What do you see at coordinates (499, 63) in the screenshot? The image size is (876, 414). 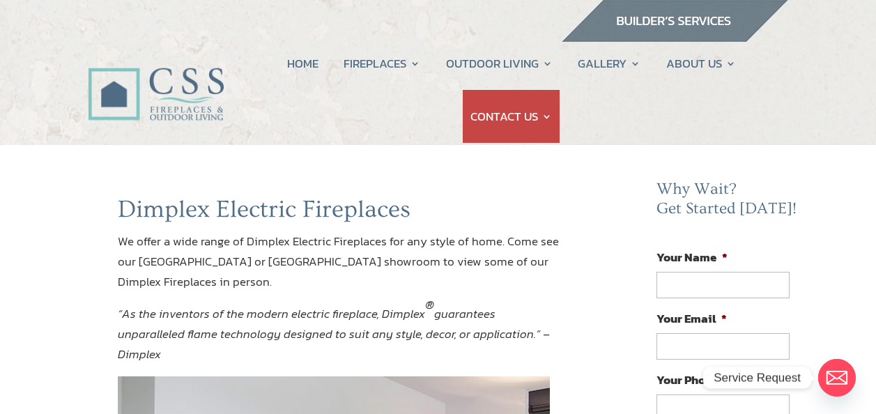 I see `a: OUTDOOR LIVING` at bounding box center [499, 63].